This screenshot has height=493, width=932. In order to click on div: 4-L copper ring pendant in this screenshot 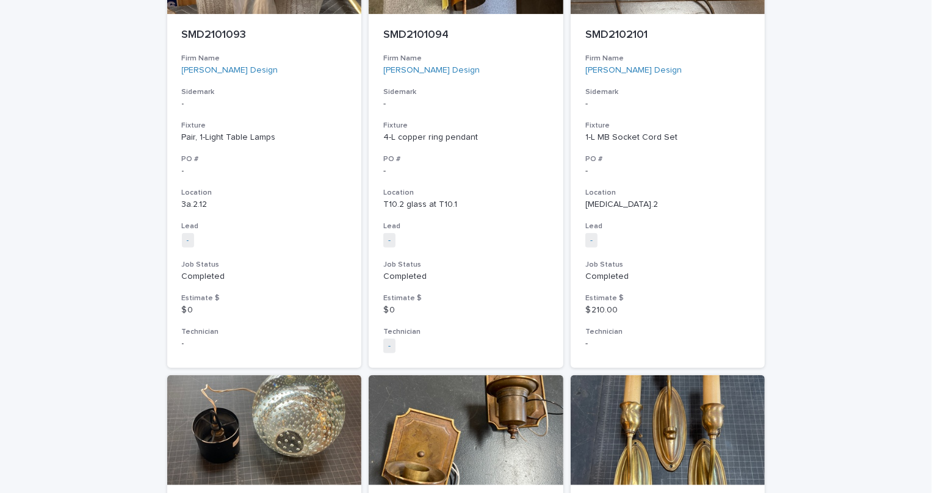, I will do `click(466, 137)`.